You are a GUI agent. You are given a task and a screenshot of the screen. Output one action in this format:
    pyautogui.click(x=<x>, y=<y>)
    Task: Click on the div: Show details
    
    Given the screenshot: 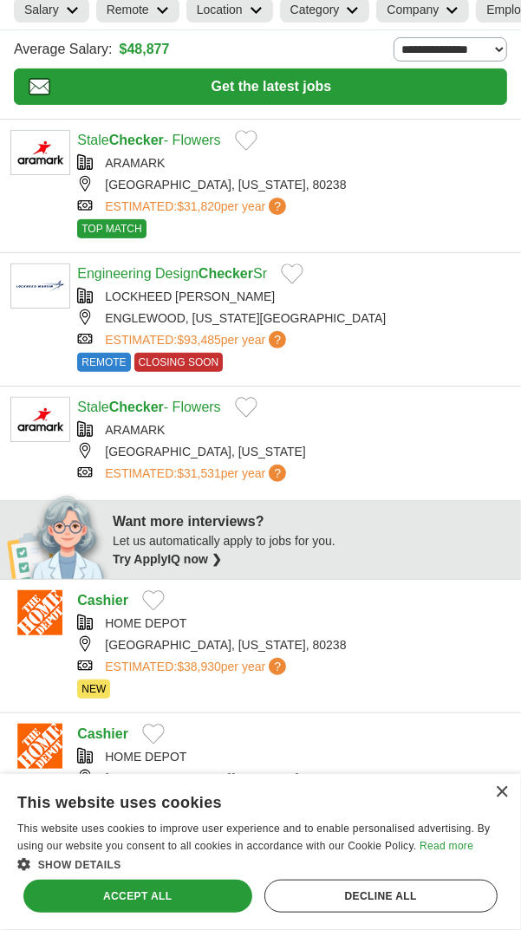 What is the action you would take?
    pyautogui.click(x=260, y=864)
    